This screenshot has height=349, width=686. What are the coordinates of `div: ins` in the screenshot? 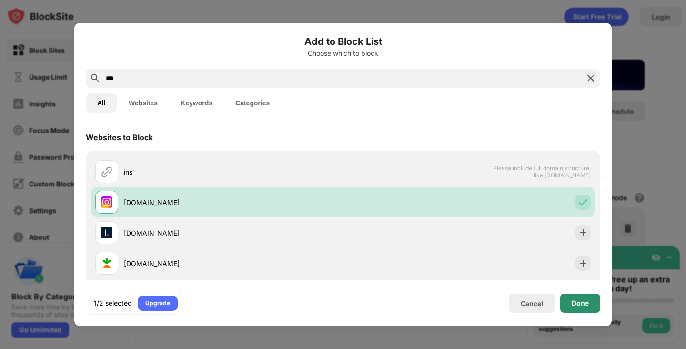 It's located at (233, 172).